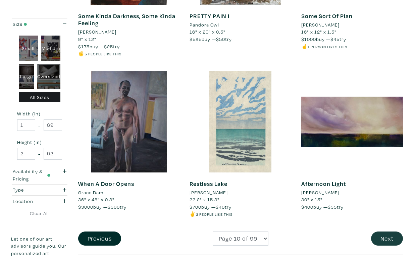 The height and width of the screenshot is (256, 414). I want to click on button: Type, so click(40, 190).